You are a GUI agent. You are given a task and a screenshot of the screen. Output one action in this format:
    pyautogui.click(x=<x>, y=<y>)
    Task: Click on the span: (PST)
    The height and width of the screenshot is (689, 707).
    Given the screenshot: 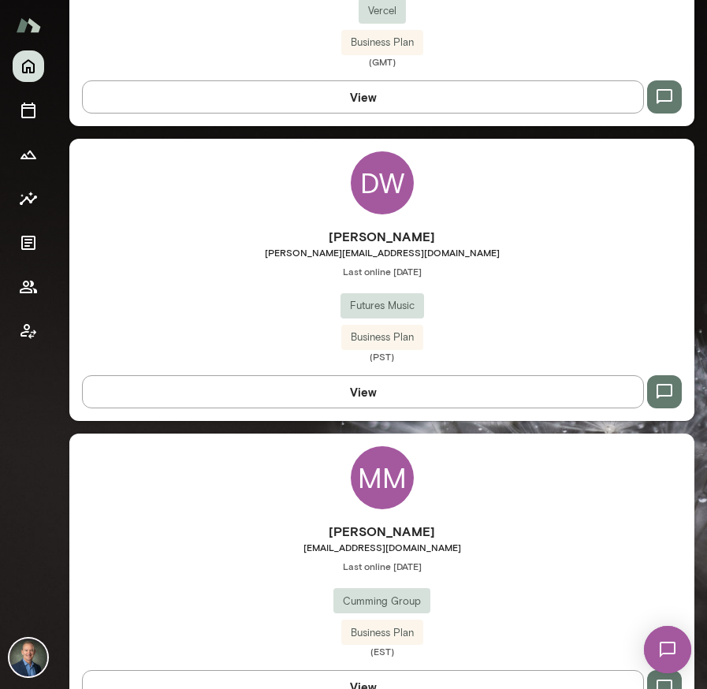 What is the action you would take?
    pyautogui.click(x=382, y=356)
    